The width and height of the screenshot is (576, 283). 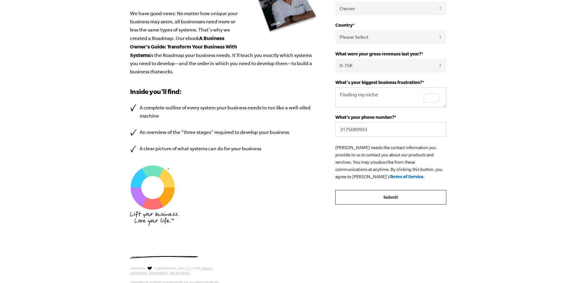 I want to click on li: An overview of the “three stages” required to develop your business, so click(x=224, y=132).